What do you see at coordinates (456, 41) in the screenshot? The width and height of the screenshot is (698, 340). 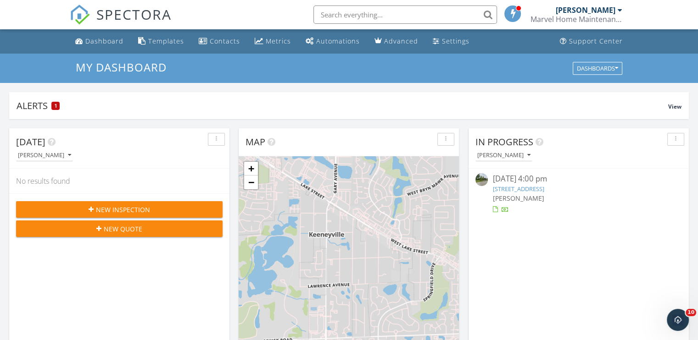 I see `div: Settings` at bounding box center [456, 41].